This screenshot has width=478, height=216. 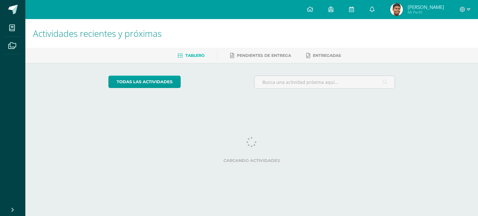 I want to click on span: Pendientes de entrega, so click(x=264, y=55).